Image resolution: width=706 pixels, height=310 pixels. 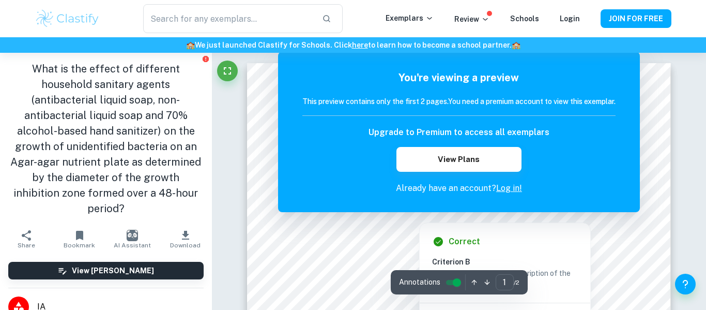 What do you see at coordinates (459, 101) in the screenshot?
I see `h6: This preview contains only the first 2 pages. You need a premium account to view this exemplar.` at bounding box center [459, 101].